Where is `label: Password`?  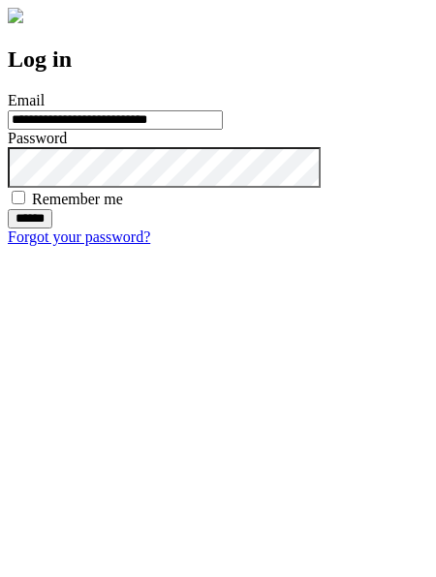 label: Password is located at coordinates (37, 138).